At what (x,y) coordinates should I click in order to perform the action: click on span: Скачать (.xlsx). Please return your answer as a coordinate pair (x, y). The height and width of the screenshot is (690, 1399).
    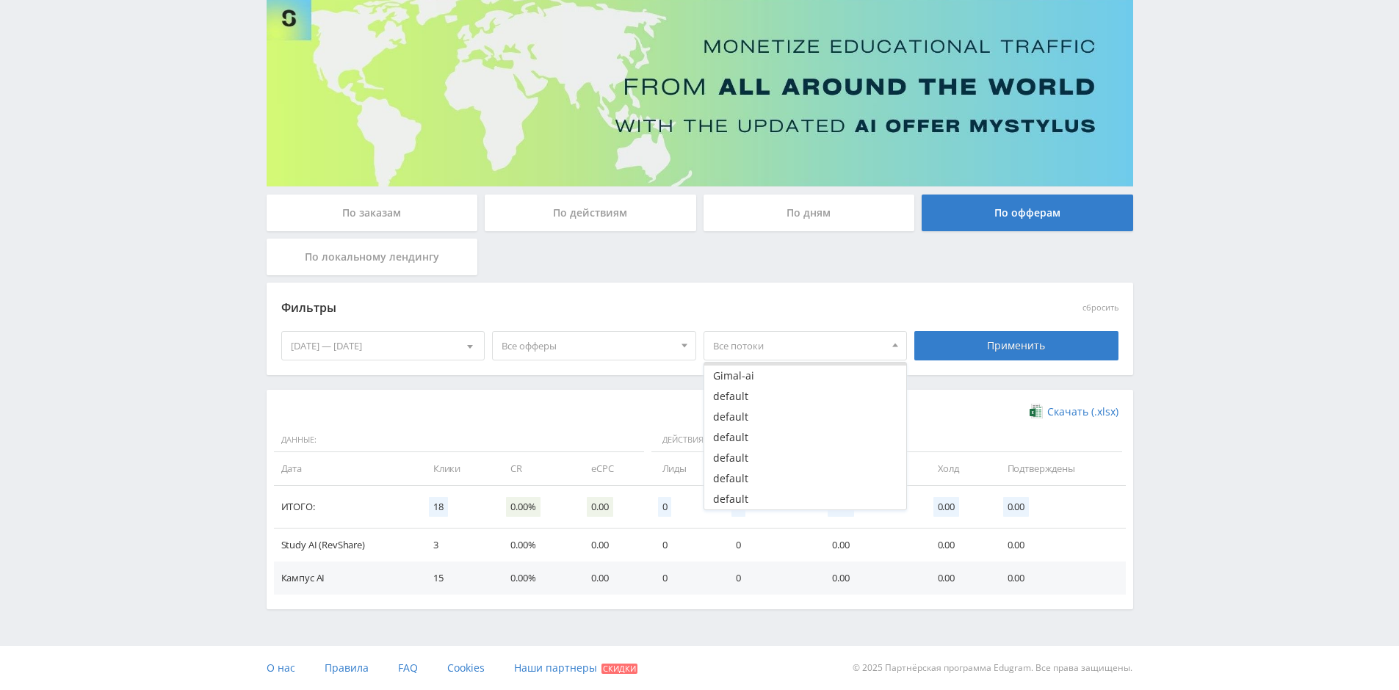
    Looking at the image, I should click on (1082, 412).